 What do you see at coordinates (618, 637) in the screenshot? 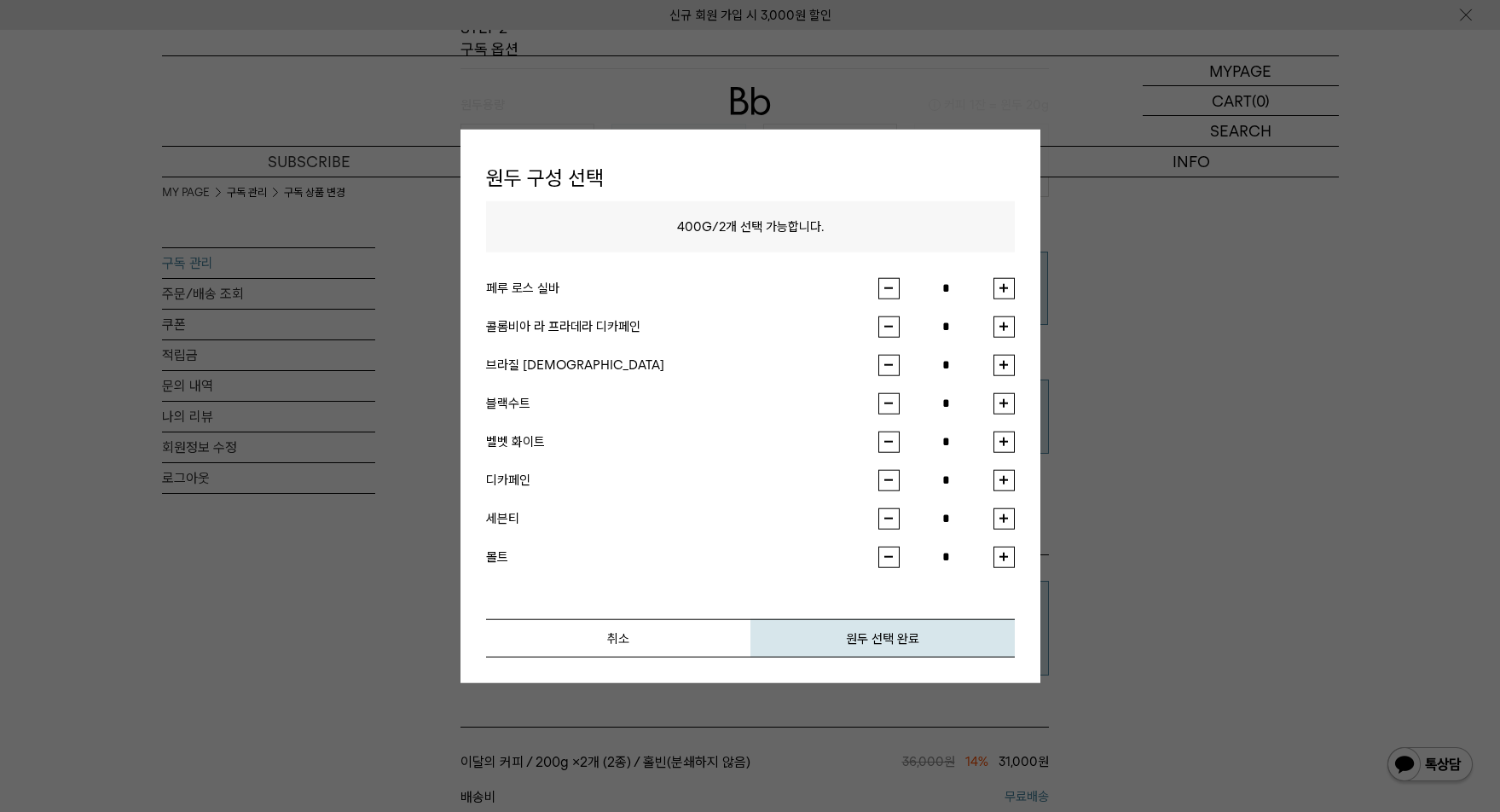
I see `button: 취소` at bounding box center [618, 637].